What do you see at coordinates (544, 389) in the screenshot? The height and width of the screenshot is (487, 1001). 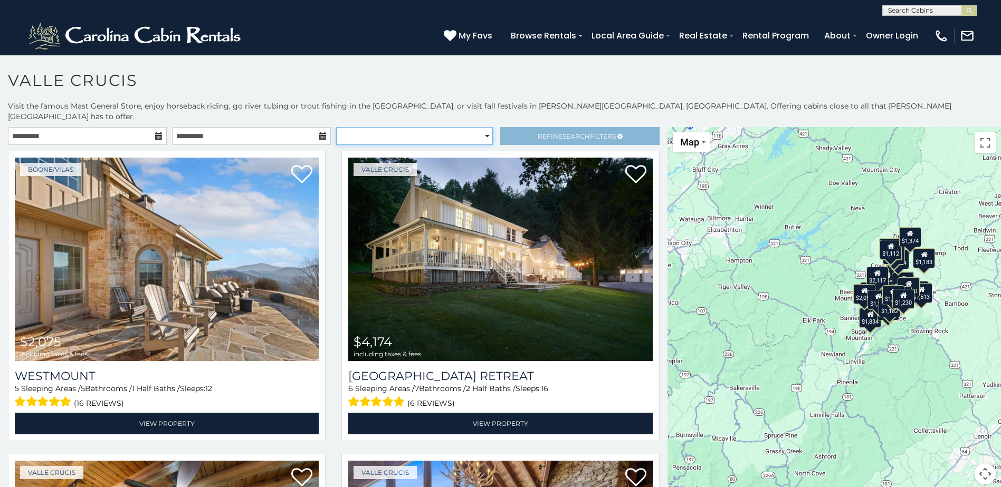 I see `span: 16` at bounding box center [544, 389].